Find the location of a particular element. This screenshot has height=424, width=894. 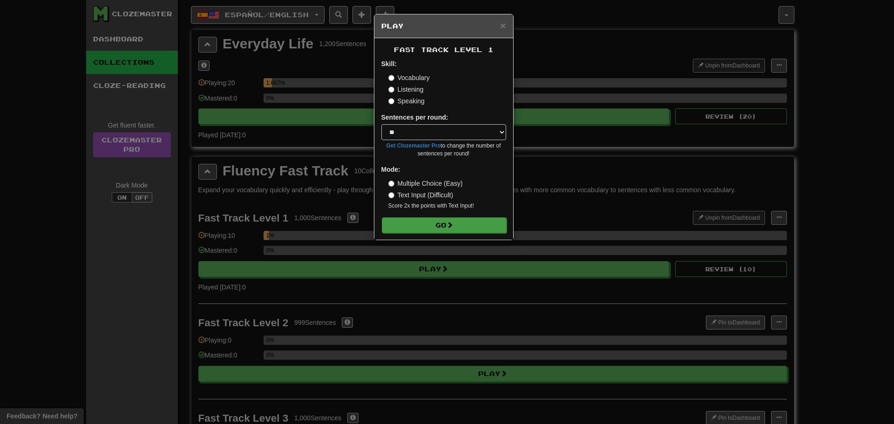

input: Listening is located at coordinates (391, 89).